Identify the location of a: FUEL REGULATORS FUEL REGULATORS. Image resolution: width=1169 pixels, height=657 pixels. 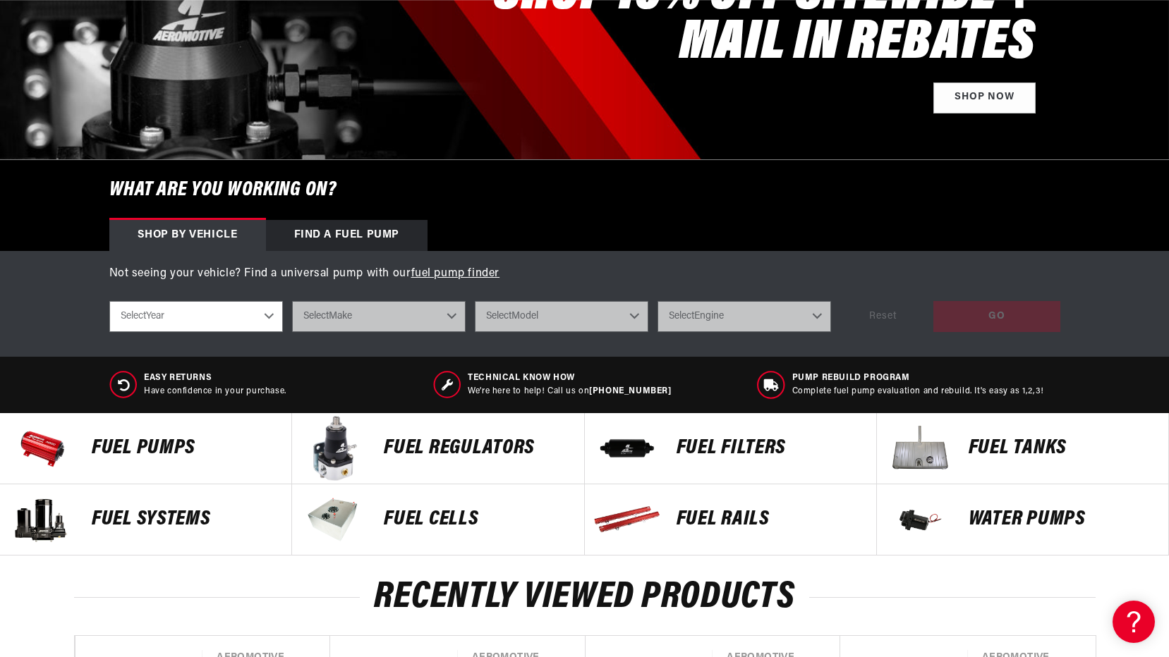
(438, 449).